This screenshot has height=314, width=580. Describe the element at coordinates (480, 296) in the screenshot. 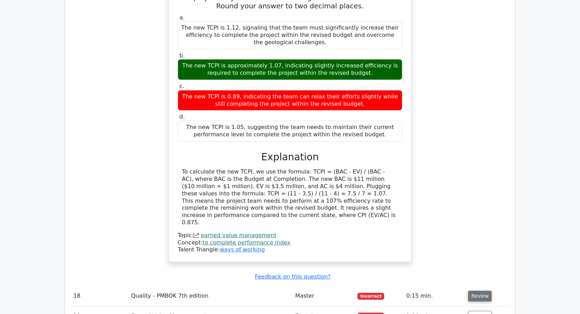

I see `button: Review` at that location.